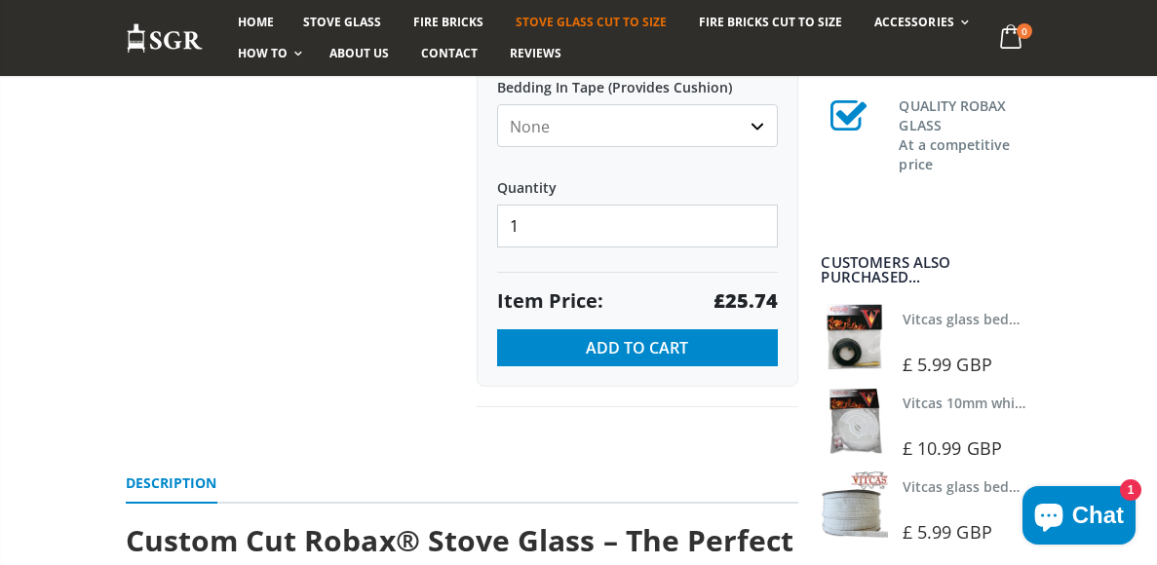  I want to click on inbox-online-store-chat: Shopify online store chat, so click(1079, 517).